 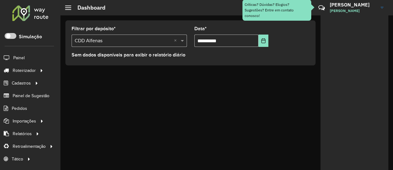 I want to click on span: Clear all, so click(x=176, y=41).